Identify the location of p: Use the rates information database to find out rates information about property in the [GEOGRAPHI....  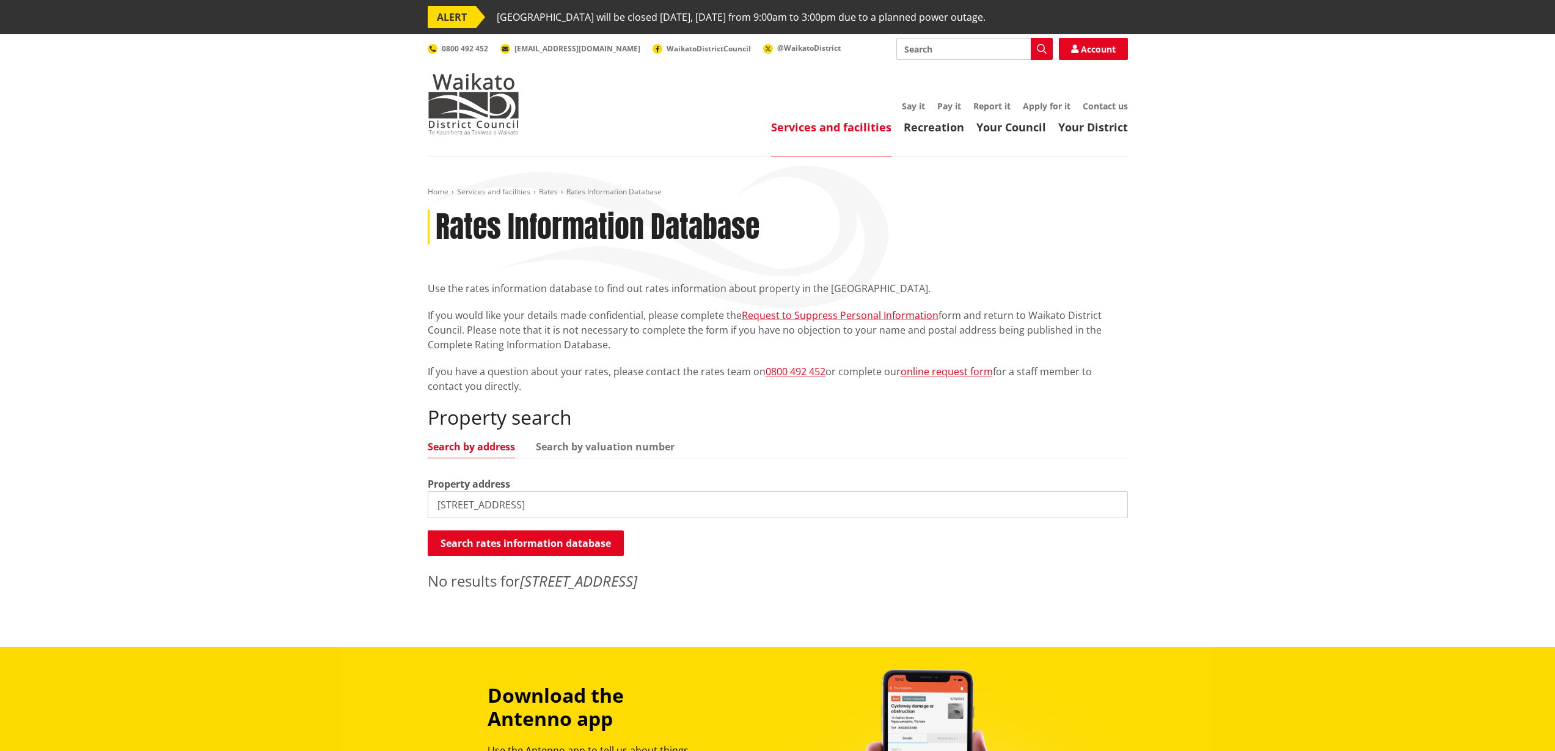
(778, 288).